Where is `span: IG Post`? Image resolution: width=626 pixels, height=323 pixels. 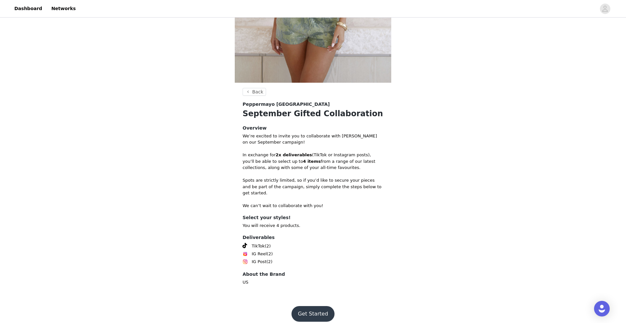 span: IG Post is located at coordinates (259, 262).